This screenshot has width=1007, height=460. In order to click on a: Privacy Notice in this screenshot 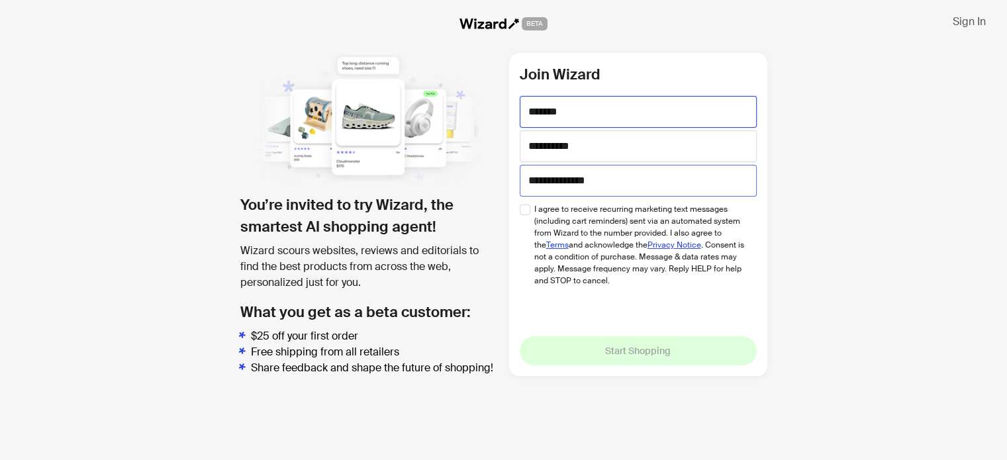, I will do `click(674, 245)`.